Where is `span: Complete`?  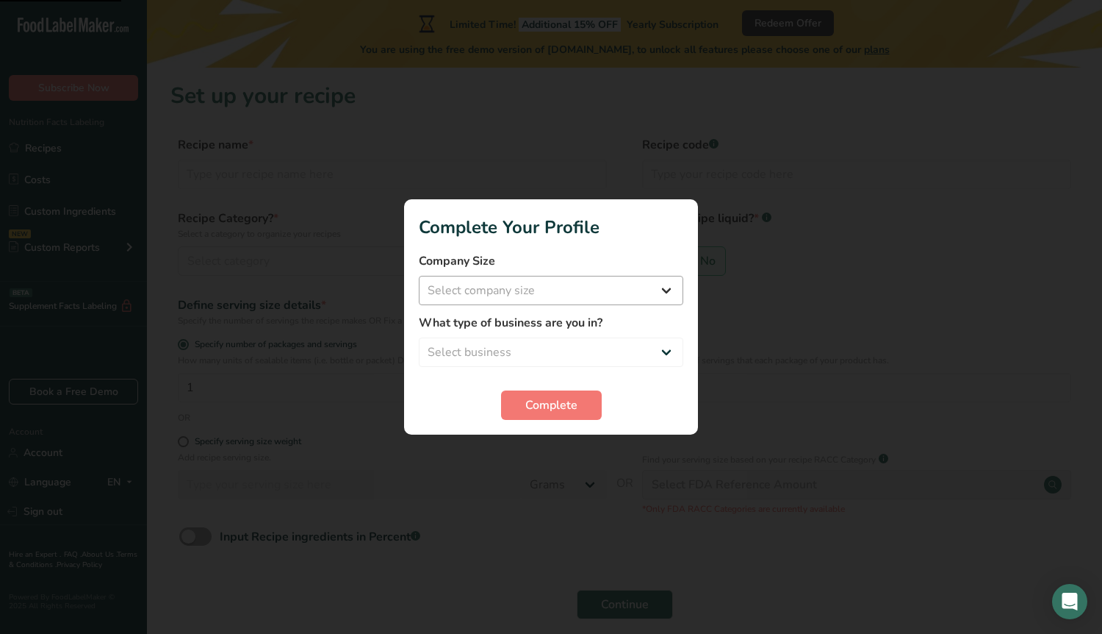 span: Complete is located at coordinates (551, 405).